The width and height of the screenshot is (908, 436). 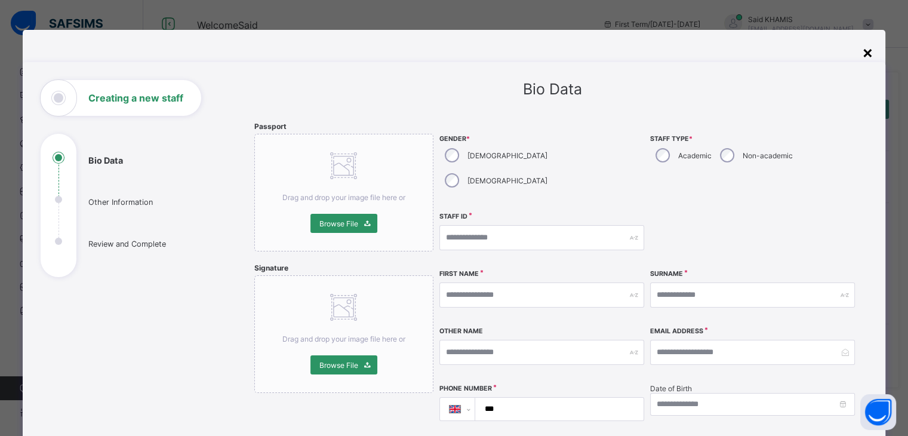 I want to click on label: First Name, so click(x=459, y=274).